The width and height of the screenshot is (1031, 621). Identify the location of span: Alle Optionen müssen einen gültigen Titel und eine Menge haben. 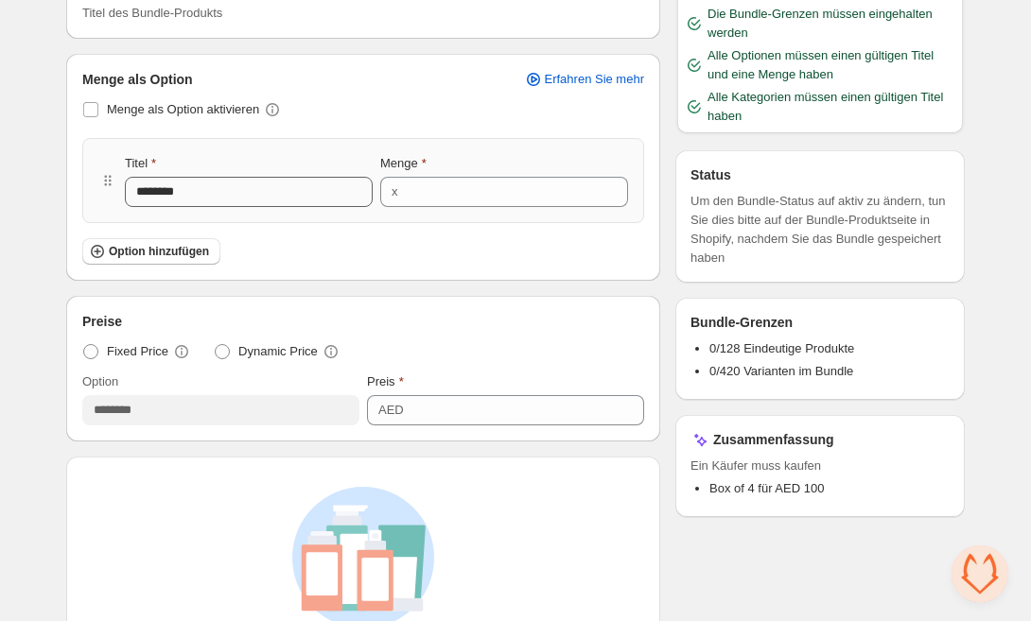
(831, 65).